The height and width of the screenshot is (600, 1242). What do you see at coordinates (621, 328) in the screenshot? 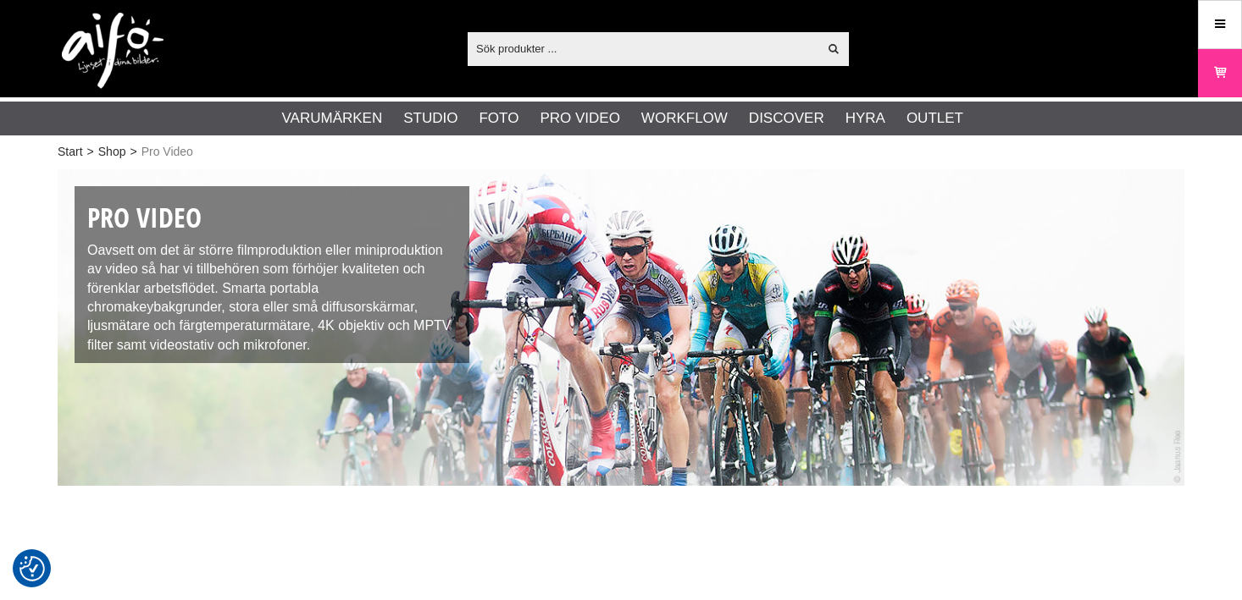
I see `img: Pro Video tillbehör videokameror / Fotograf Jaanus Ree` at bounding box center [621, 328].